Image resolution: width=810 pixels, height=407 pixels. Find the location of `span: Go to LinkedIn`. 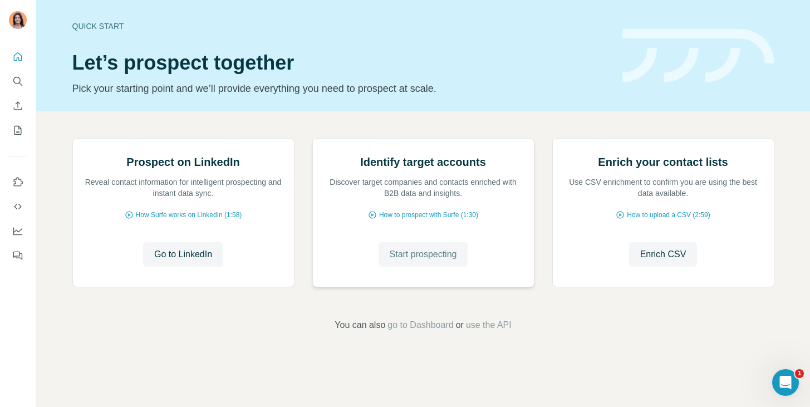

span: Go to LinkedIn is located at coordinates (183, 255).